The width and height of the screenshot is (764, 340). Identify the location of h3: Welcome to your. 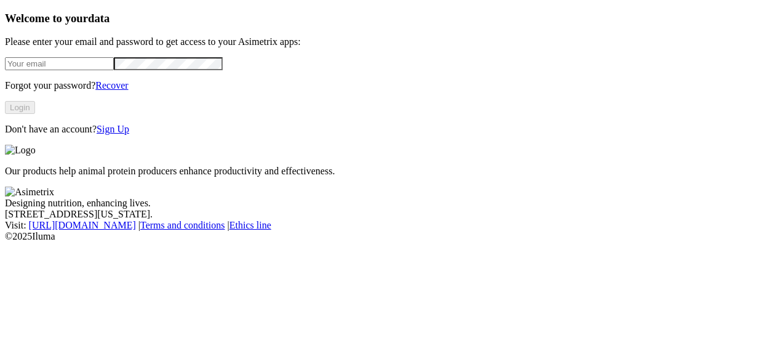
(382, 18).